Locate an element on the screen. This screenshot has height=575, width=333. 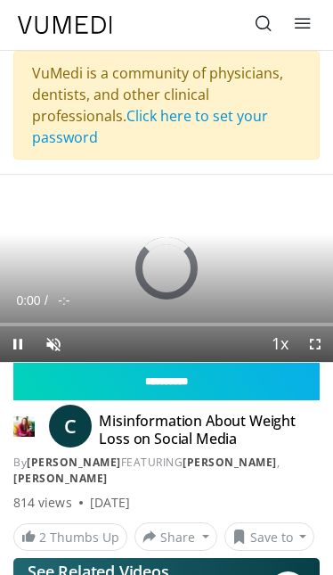
h4: Misinformation About Weight Loss on Social Media is located at coordinates (206, 429).